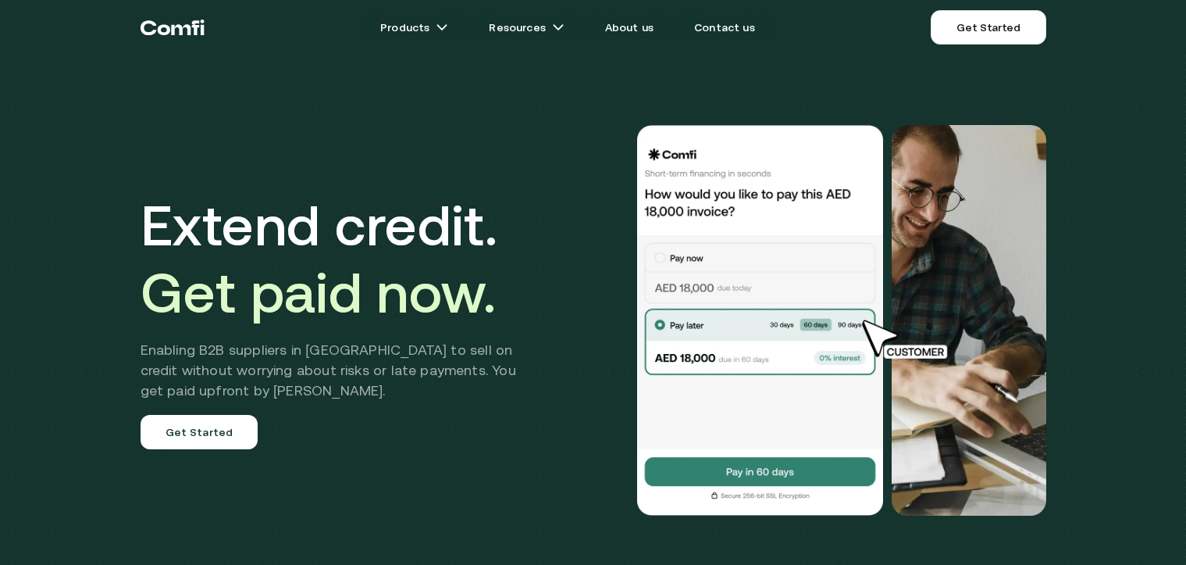  I want to click on a: About us, so click(629, 27).